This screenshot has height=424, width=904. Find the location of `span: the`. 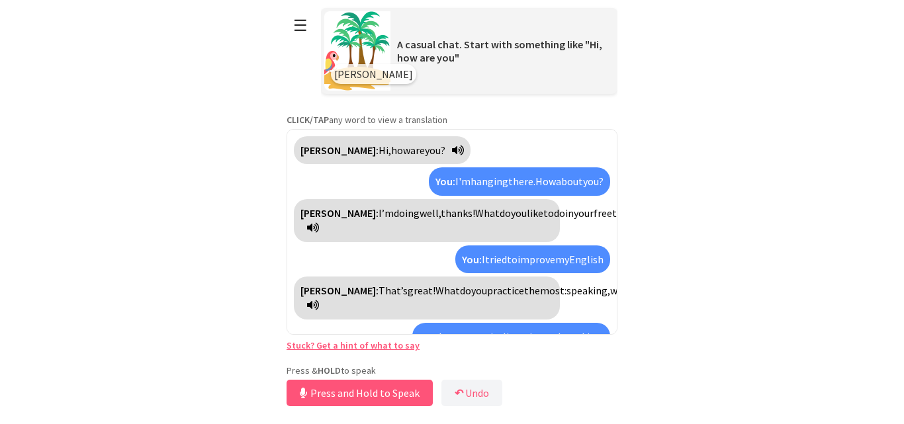

span: the is located at coordinates (532, 291).